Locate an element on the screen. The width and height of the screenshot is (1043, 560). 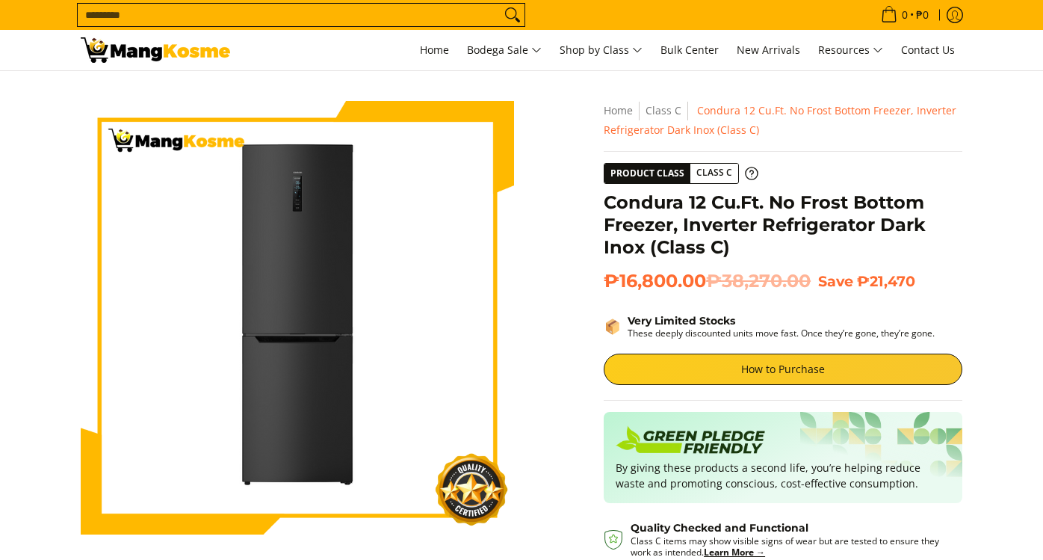
a: New Arrivals is located at coordinates (768, 50).